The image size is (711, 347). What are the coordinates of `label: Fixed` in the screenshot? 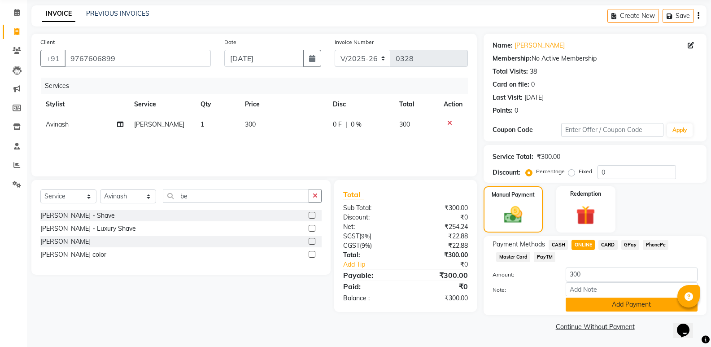 It's located at (585, 171).